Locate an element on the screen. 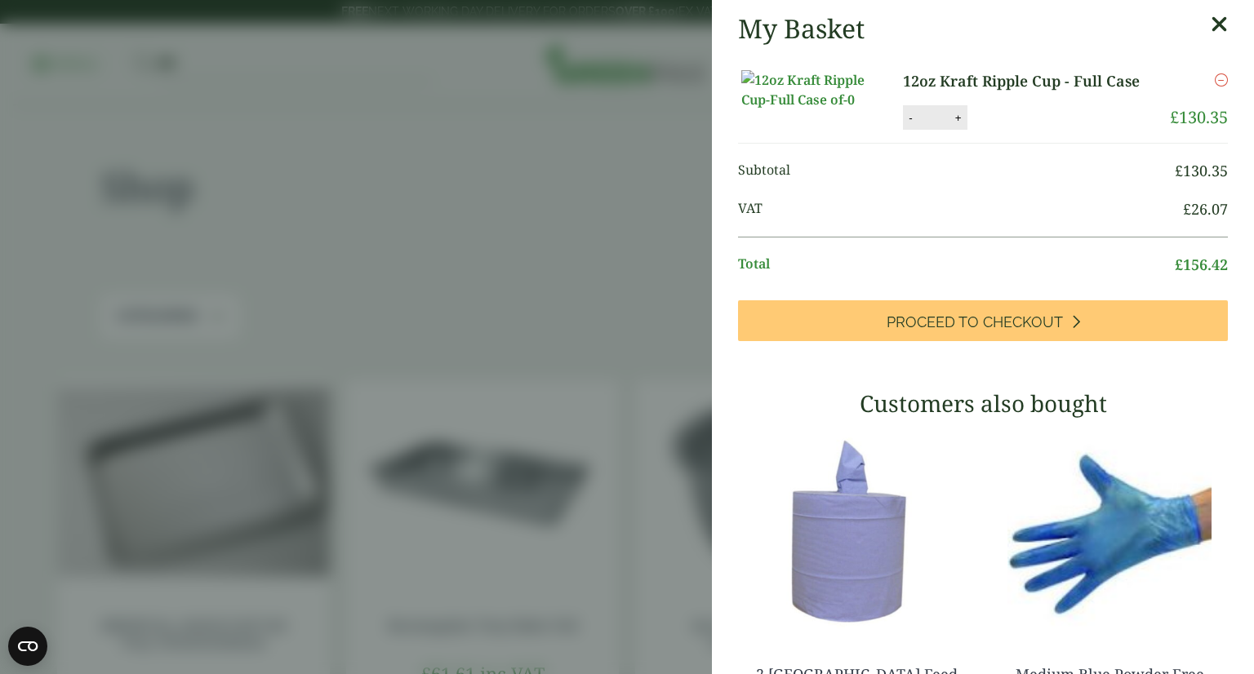 This screenshot has height=674, width=1254. h2: My Basket is located at coordinates (801, 29).